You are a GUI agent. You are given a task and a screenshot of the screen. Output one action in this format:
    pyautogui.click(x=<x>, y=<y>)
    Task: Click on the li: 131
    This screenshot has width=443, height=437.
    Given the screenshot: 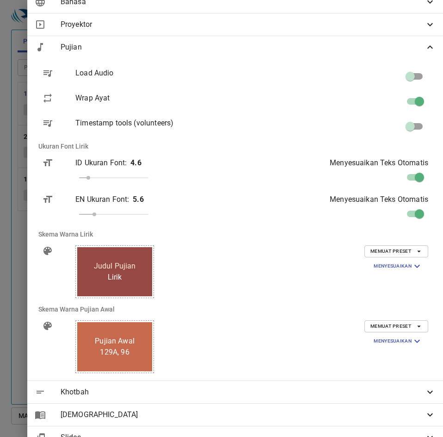 What is the action you would take?
    pyautogui.click(x=86, y=80)
    